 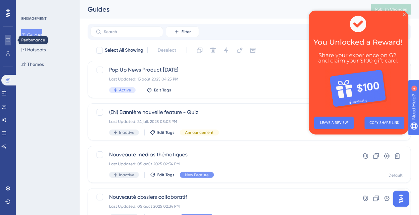 What do you see at coordinates (76, 112) in the screenshot?
I see `button: COPY SHARE LINK` at bounding box center [76, 112].